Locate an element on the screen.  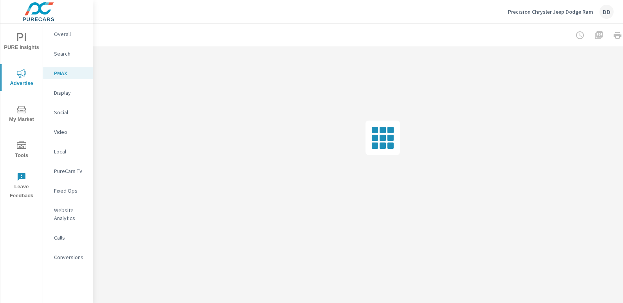
div: PMAX is located at coordinates (68, 73).